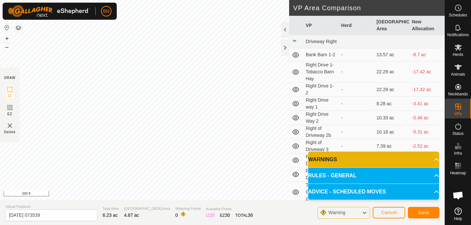 This screenshot has height=225, width=471. I want to click on span: Schedules, so click(458, 15).